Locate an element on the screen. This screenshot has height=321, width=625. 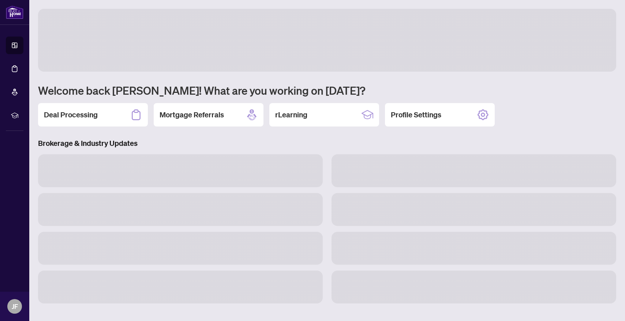
h2: Mortgage Referrals is located at coordinates (192, 115).